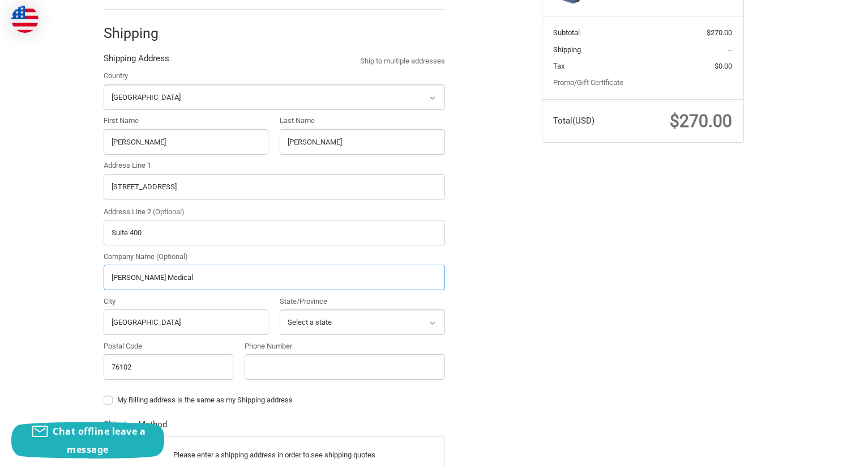 The width and height of the screenshot is (847, 467). Describe the element at coordinates (186, 121) in the screenshot. I see `label: First Name` at that location.